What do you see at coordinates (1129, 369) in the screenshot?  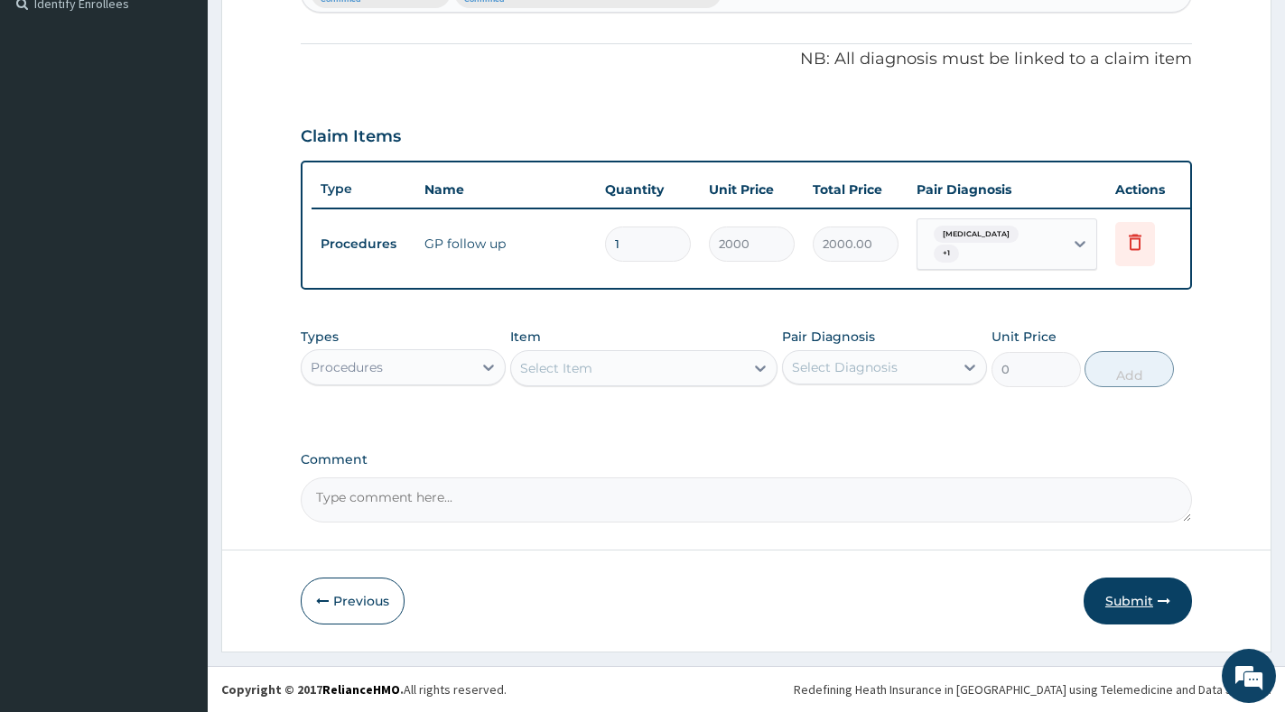 I see `button: Add` at bounding box center [1129, 369].